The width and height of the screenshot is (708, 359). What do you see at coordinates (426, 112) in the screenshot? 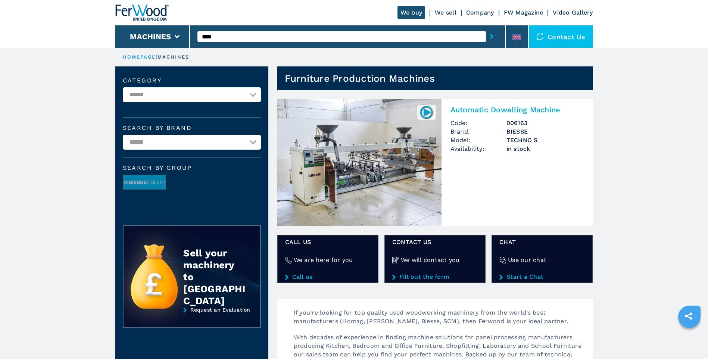
I see `img: 006163` at bounding box center [426, 112].